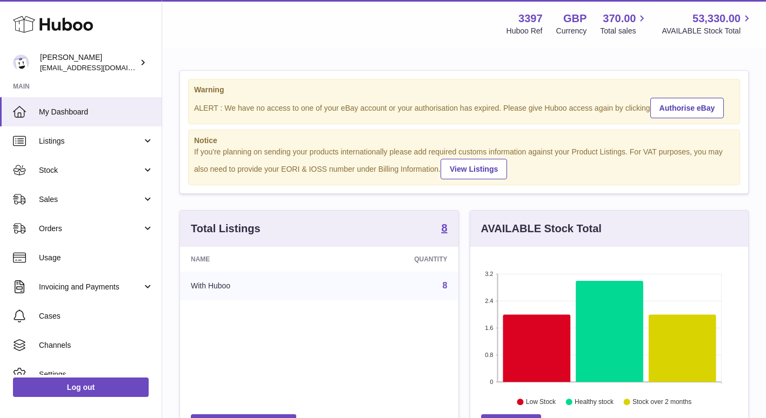  Describe the element at coordinates (253, 259) in the screenshot. I see `th: Name` at that location.